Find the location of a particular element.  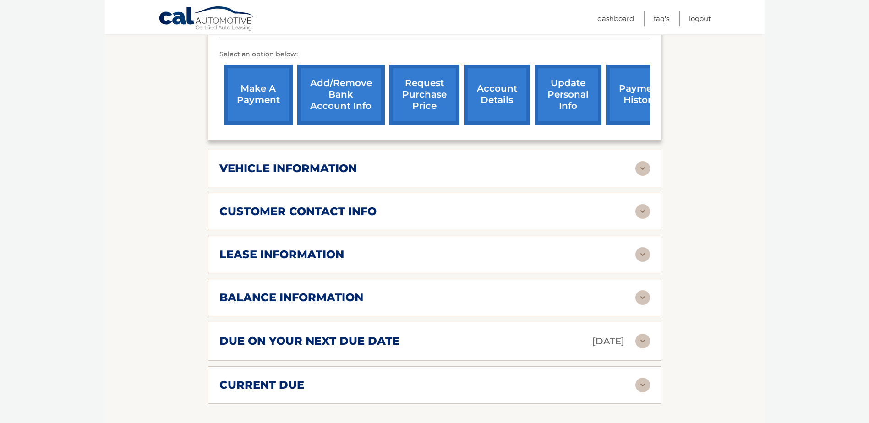

h2: vehicle information is located at coordinates (288, 168).